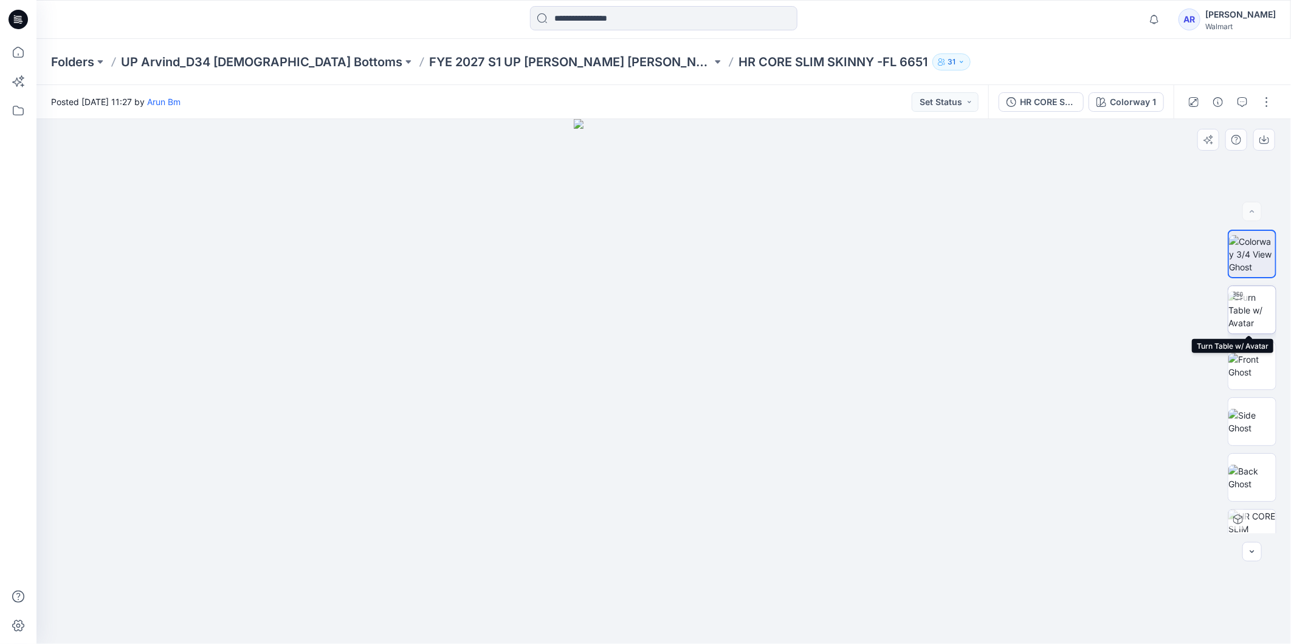 This screenshot has height=644, width=1291. What do you see at coordinates (1252, 254) in the screenshot?
I see `img: Colorway 3/4 View Ghost` at bounding box center [1252, 254].